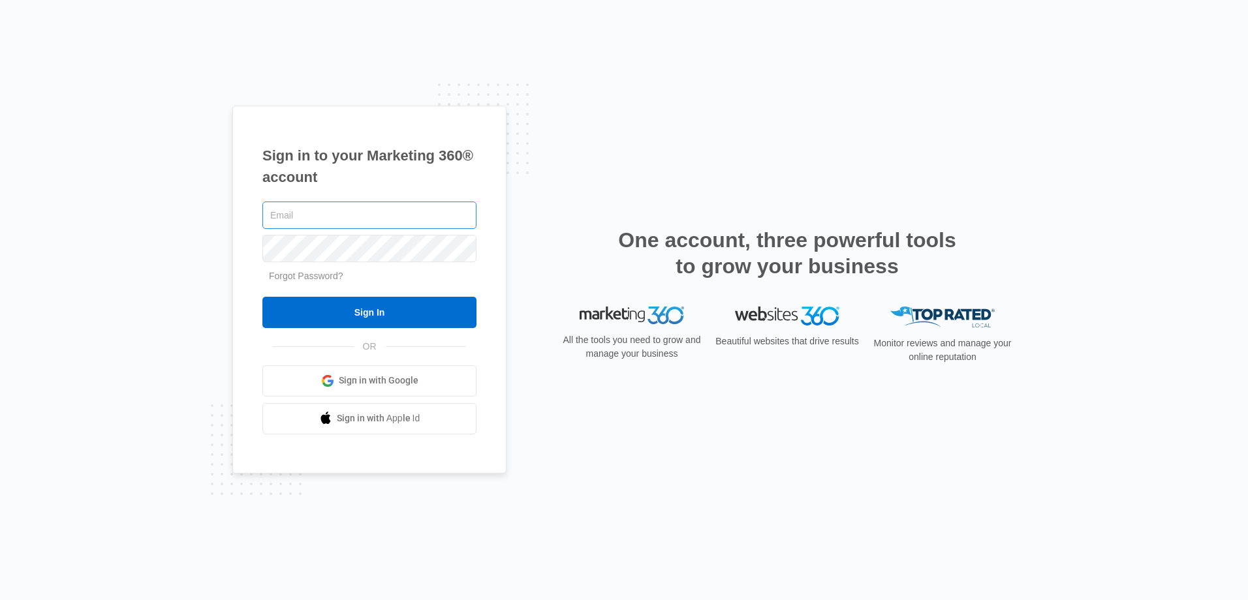 Image resolution: width=1248 pixels, height=600 pixels. I want to click on h1: Sign in to your Marketing 360® account, so click(369, 166).